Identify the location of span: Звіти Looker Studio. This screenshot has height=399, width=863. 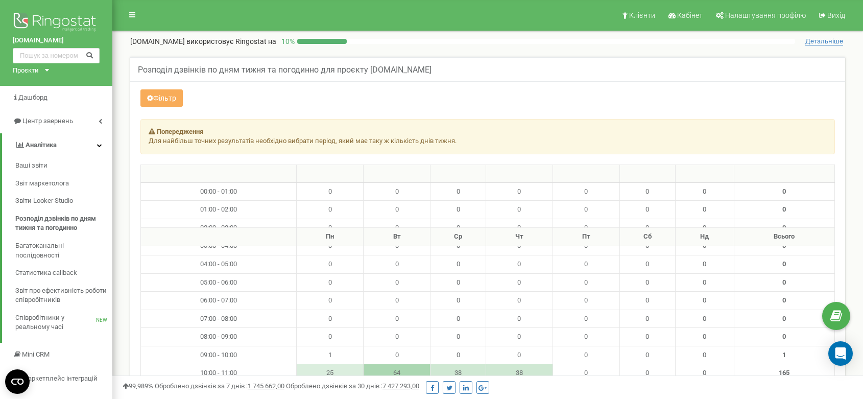
(44, 201).